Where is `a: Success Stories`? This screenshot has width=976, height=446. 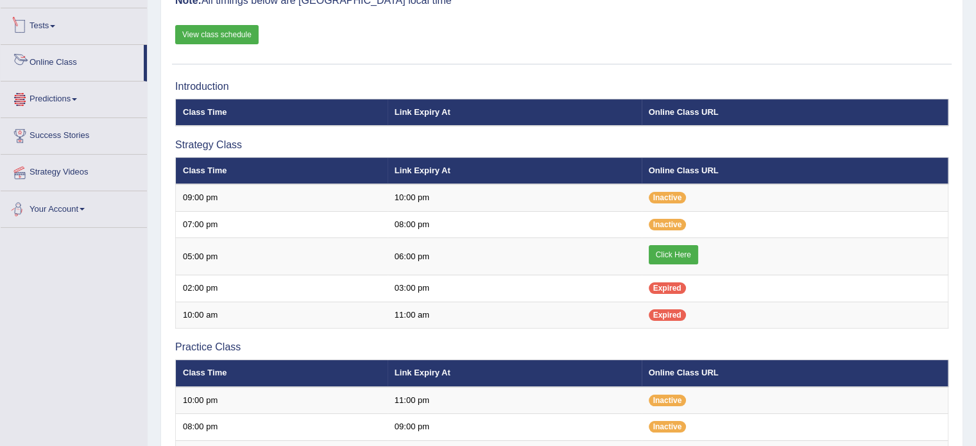
a: Success Stories is located at coordinates (74, 134).